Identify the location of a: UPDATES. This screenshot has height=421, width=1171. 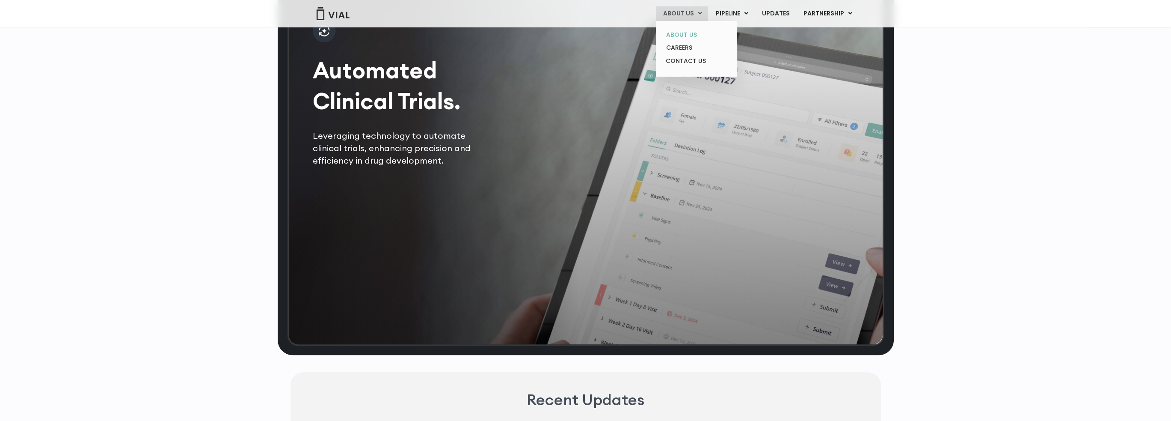
(775, 14).